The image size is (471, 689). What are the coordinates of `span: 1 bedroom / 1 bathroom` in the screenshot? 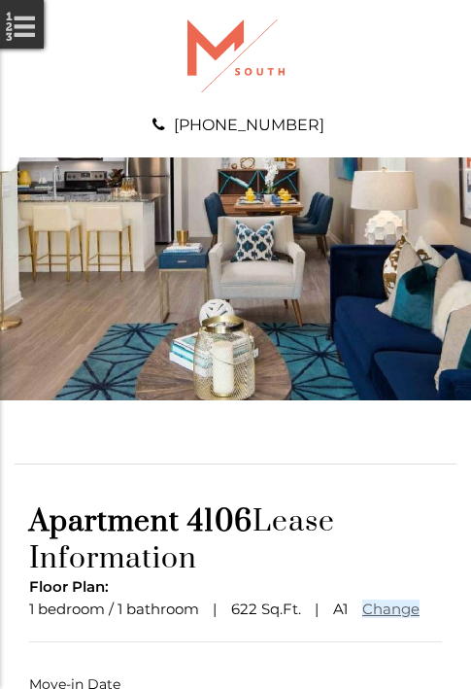 It's located at (114, 608).